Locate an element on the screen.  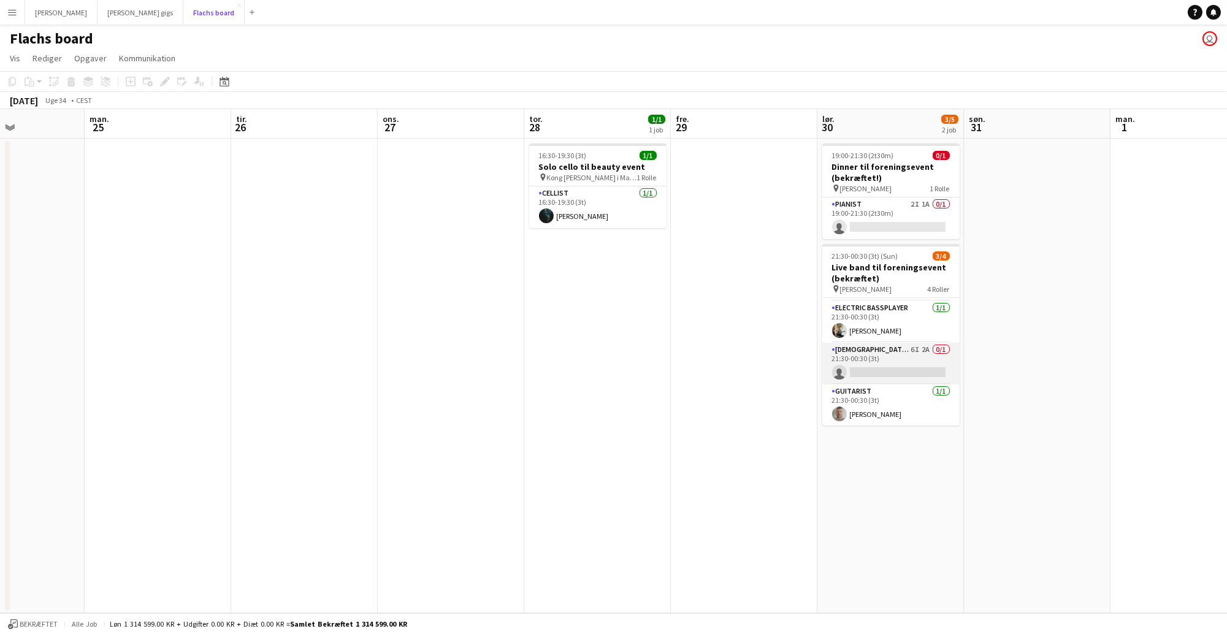
span: 28 is located at coordinates (535, 127).